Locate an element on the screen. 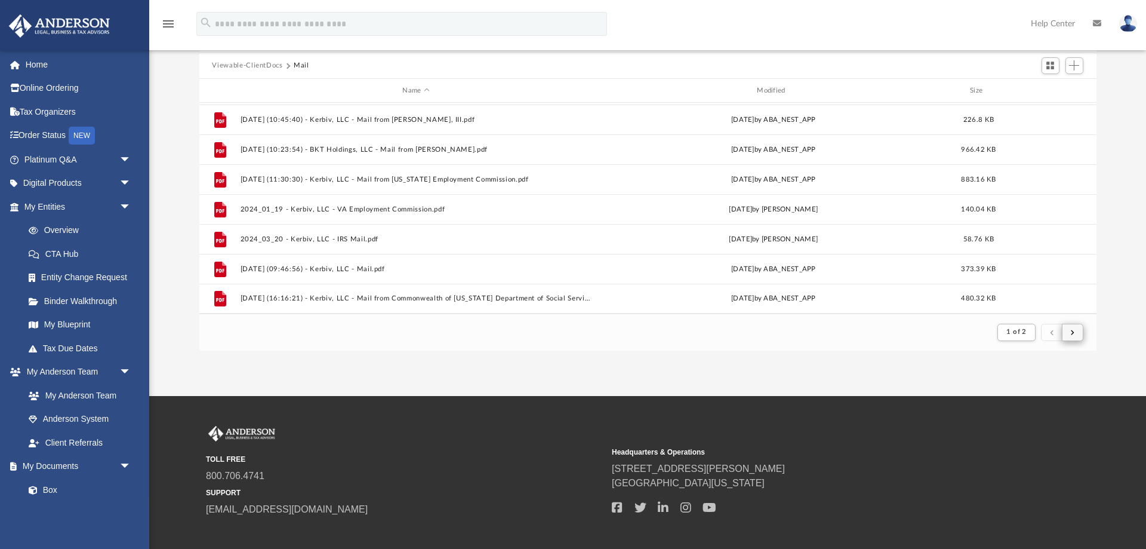 Image resolution: width=1146 pixels, height=549 pixels. a: Digital Productsarrow_drop_down is located at coordinates (79, 183).